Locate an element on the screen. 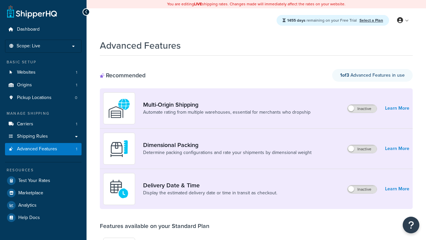 Image resolution: width=426 pixels, height=240 pixels. strong: 1455 days is located at coordinates (297, 20).